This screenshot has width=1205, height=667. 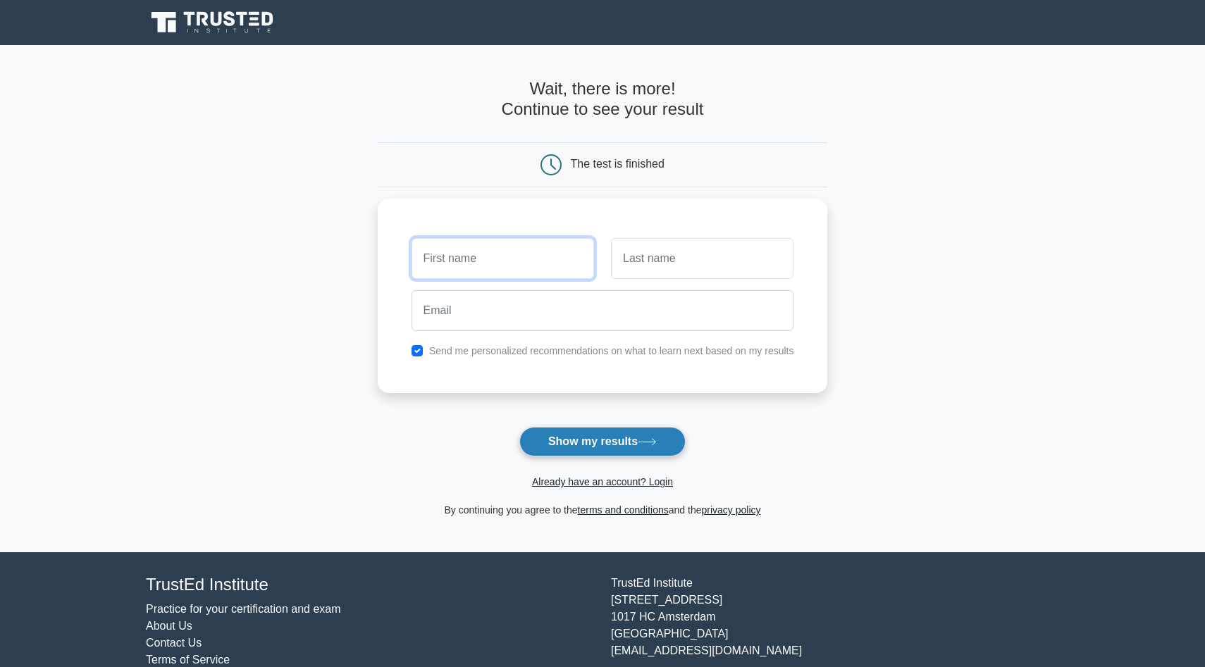 What do you see at coordinates (243, 609) in the screenshot?
I see `a: Practice for your certification and exam` at bounding box center [243, 609].